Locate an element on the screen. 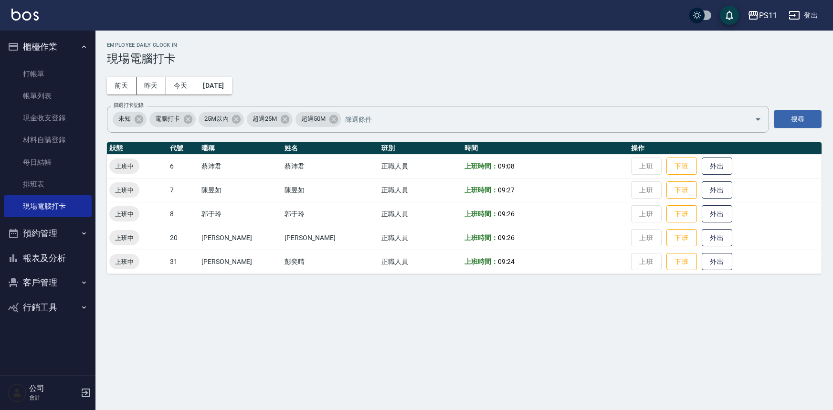 This screenshot has width=833, height=410. button: Open is located at coordinates (758, 119).